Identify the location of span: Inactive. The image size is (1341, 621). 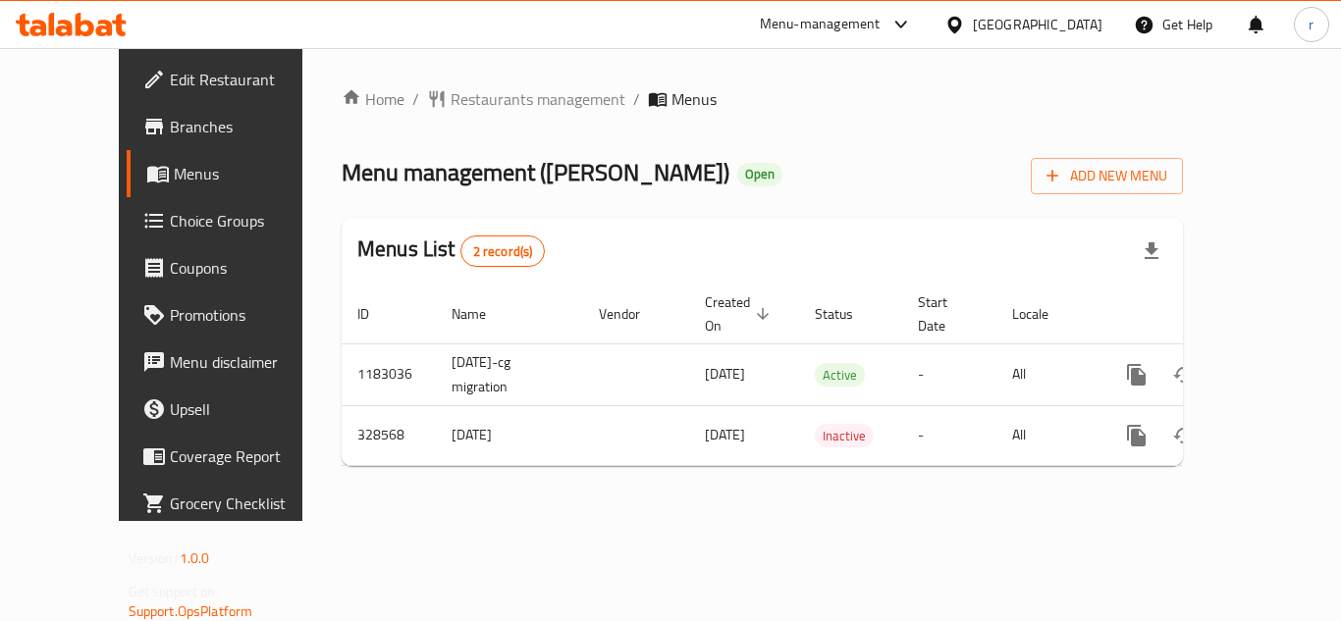
(844, 436).